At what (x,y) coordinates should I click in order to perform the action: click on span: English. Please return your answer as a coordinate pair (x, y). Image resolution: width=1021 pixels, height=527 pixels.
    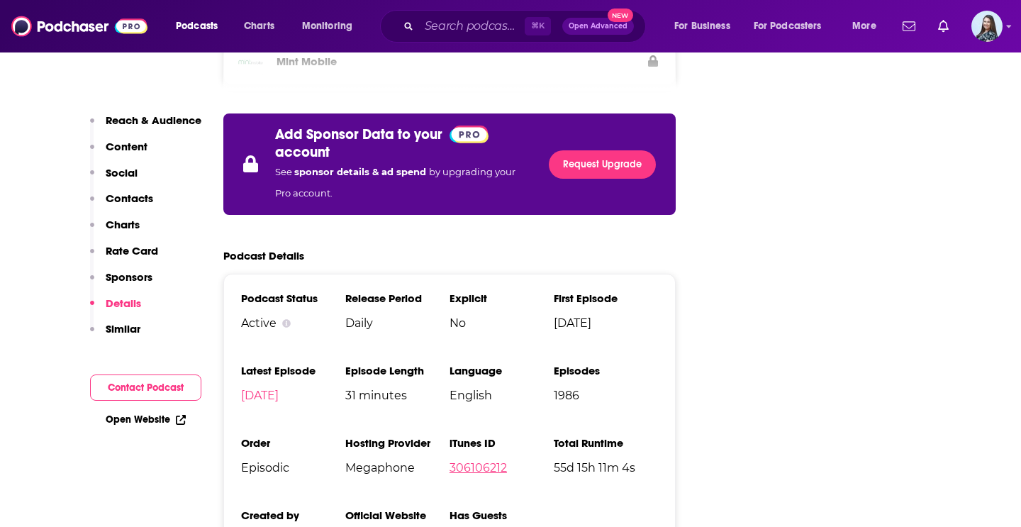
    Looking at the image, I should click on (501, 395).